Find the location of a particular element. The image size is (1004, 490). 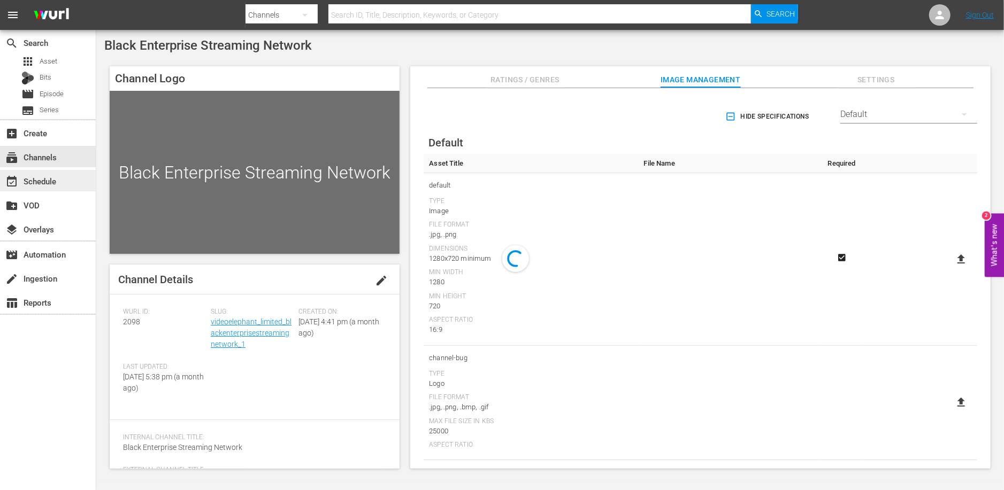

span: Wurl ID: is located at coordinates (164, 312).